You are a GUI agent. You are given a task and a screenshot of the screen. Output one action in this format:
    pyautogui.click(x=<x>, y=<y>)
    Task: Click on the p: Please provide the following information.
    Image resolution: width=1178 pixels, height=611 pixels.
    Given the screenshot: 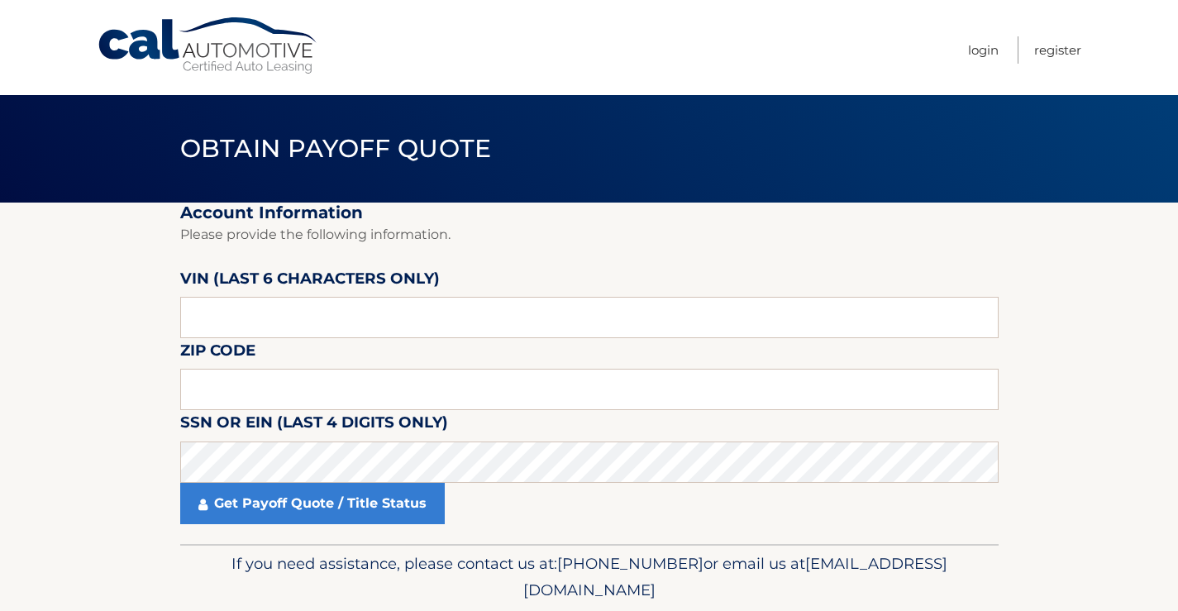 What is the action you would take?
    pyautogui.click(x=590, y=235)
    